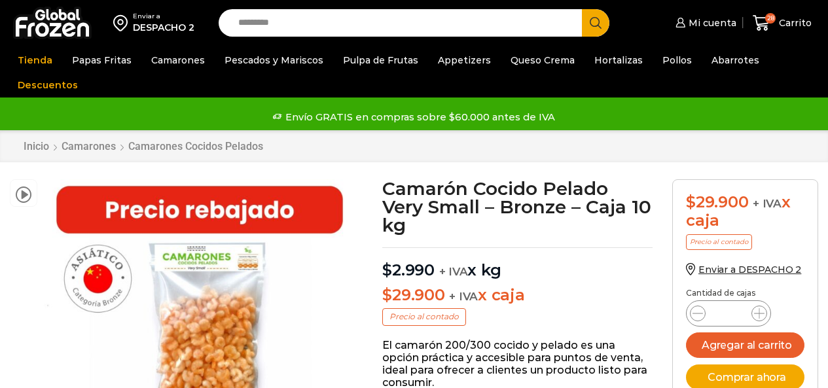  What do you see at coordinates (744, 270) in the screenshot?
I see `a: Enviar a DESPACHO 2` at bounding box center [744, 270].